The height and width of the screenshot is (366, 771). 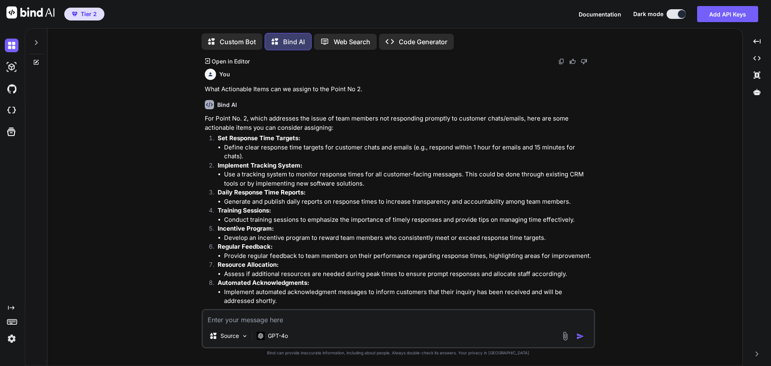 I want to click on img: copy, so click(x=561, y=61).